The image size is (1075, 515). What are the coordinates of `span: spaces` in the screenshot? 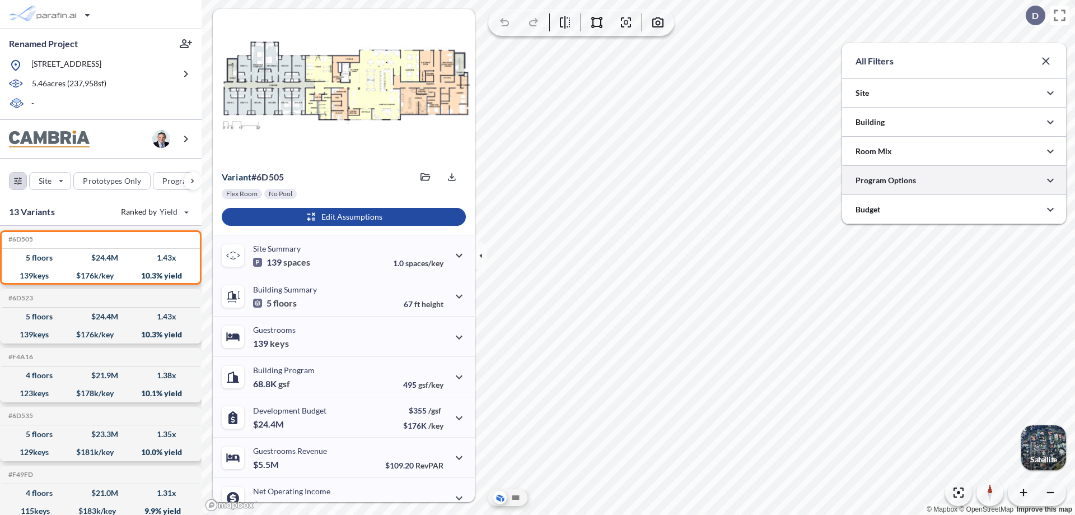 It's located at (297, 262).